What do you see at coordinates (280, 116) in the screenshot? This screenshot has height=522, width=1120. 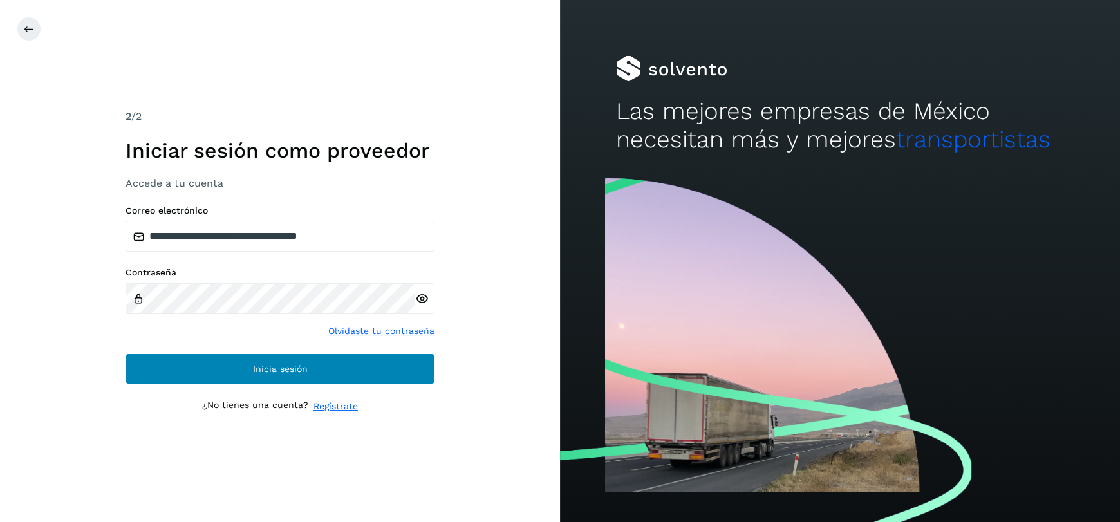 I see `div: /2` at bounding box center [280, 116].